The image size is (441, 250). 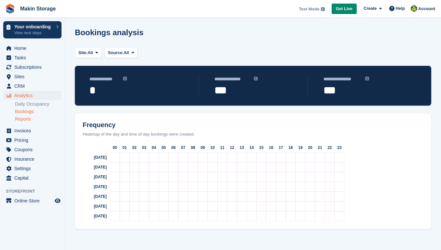 What do you see at coordinates (173, 147) in the screenshot?
I see `div: 06` at bounding box center [173, 147].